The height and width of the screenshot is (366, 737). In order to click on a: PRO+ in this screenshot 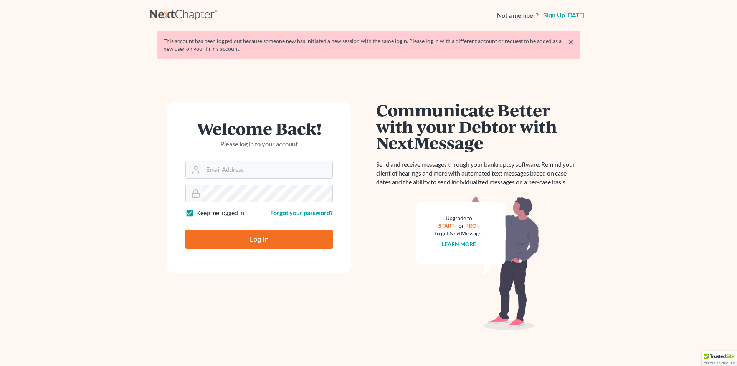, I will do `click(472, 225)`.